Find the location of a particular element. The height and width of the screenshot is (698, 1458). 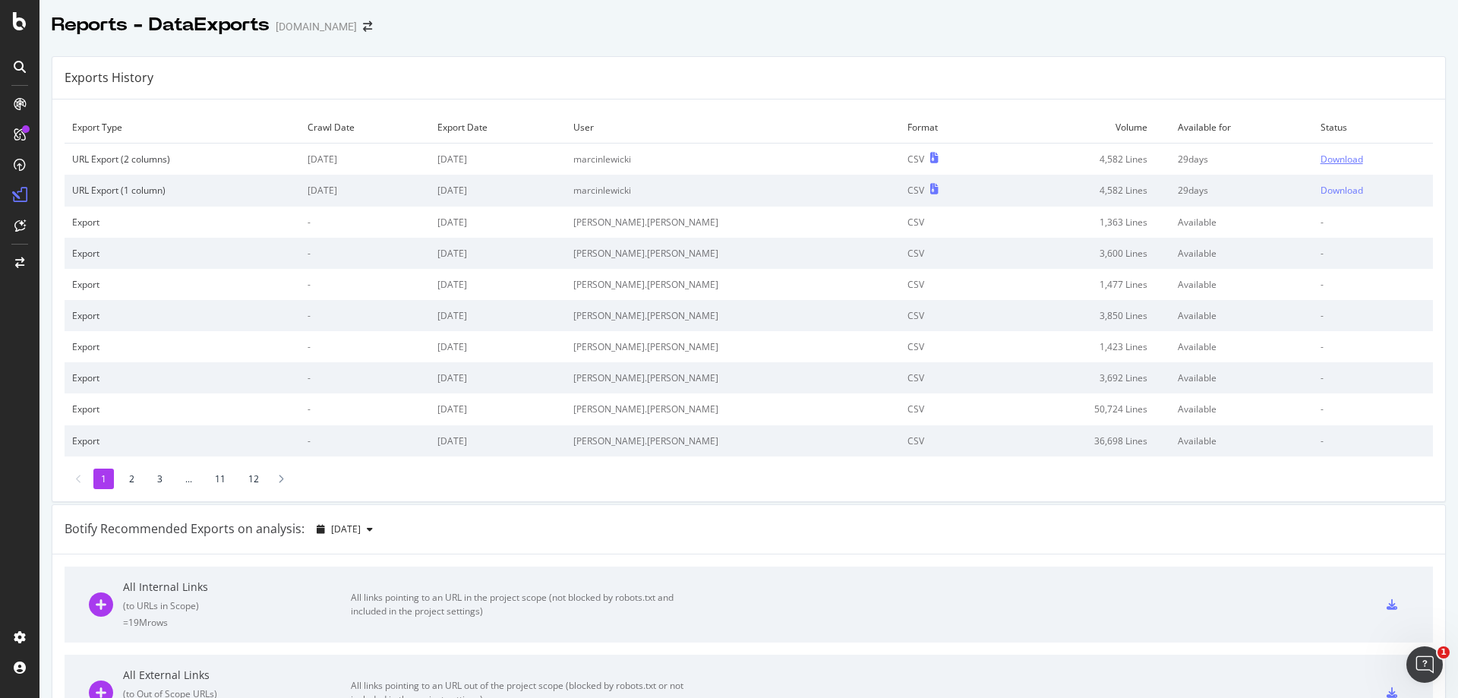

td: Export Date is located at coordinates (497, 128).